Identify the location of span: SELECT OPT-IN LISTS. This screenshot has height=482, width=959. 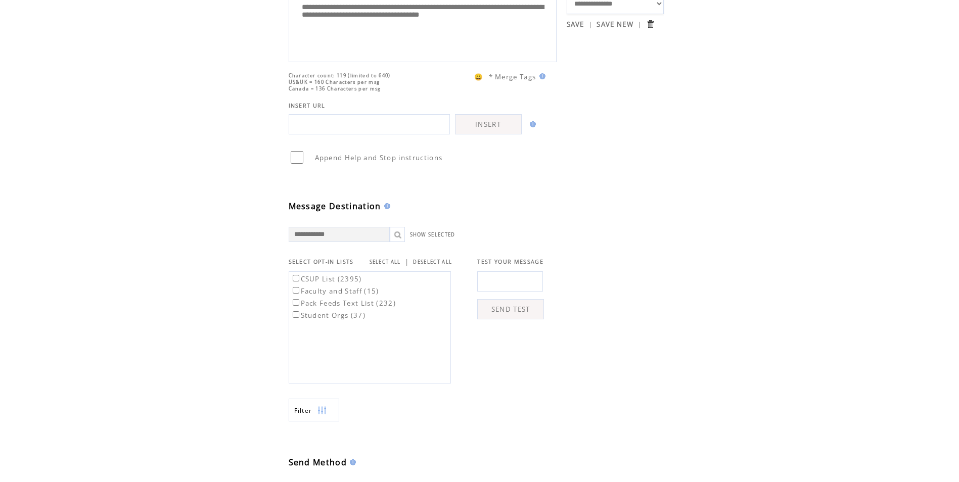
(321, 262).